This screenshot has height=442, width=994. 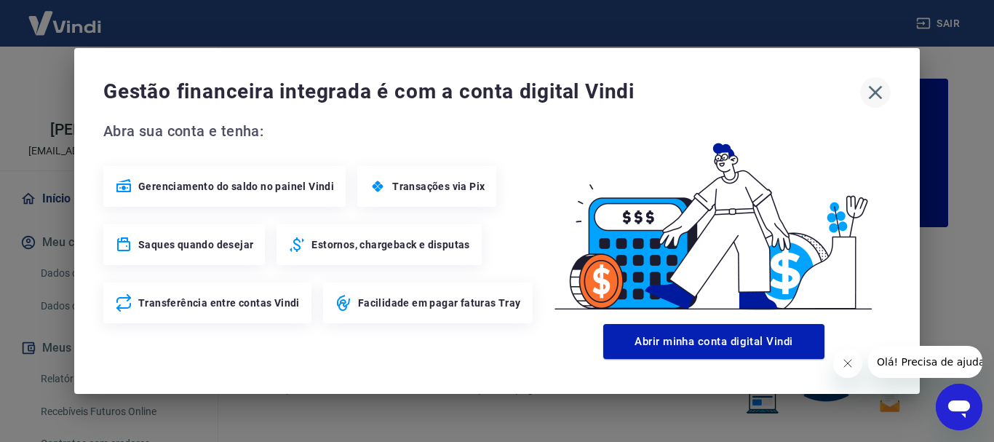 I want to click on span: Olá! Precisa de ajuda?, so click(x=65, y=16).